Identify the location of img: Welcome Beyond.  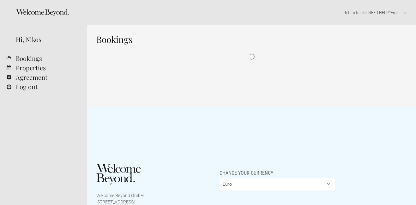
(118, 174).